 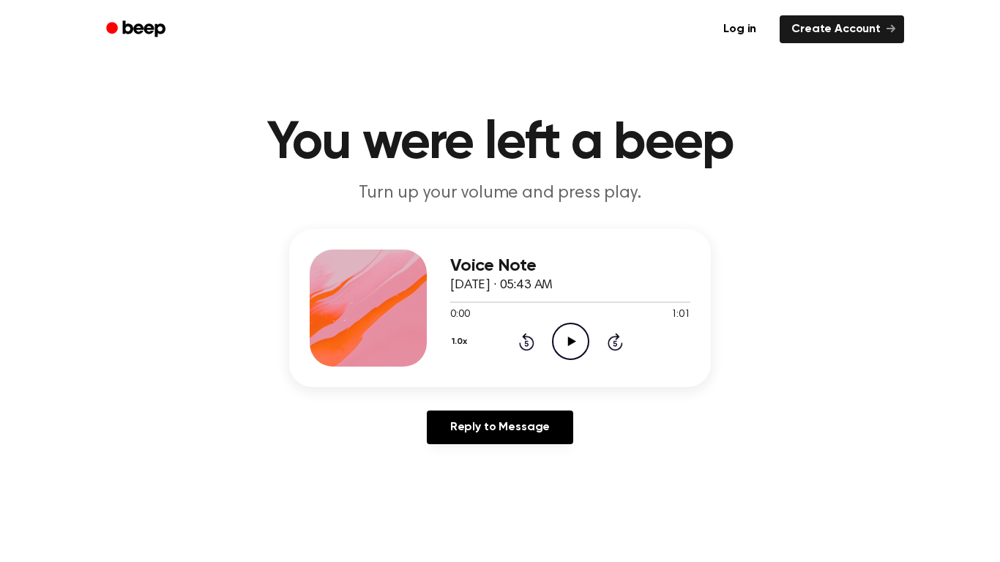 What do you see at coordinates (681, 315) in the screenshot?
I see `span: 1:01` at bounding box center [681, 315].